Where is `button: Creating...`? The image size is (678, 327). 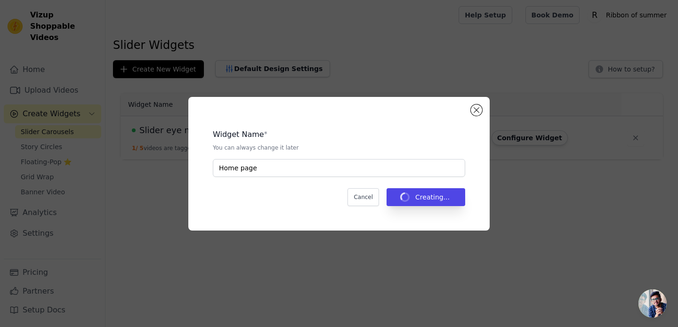
button: Creating... is located at coordinates (425, 197).